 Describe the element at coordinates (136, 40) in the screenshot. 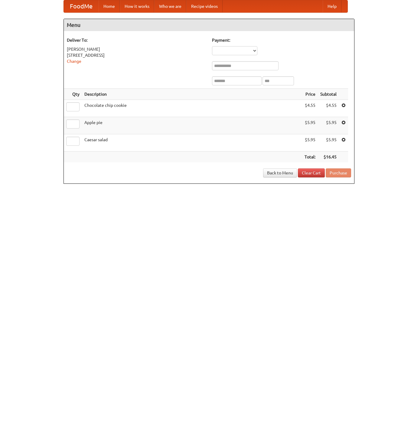

I see `h5: Deliver To:` at that location.